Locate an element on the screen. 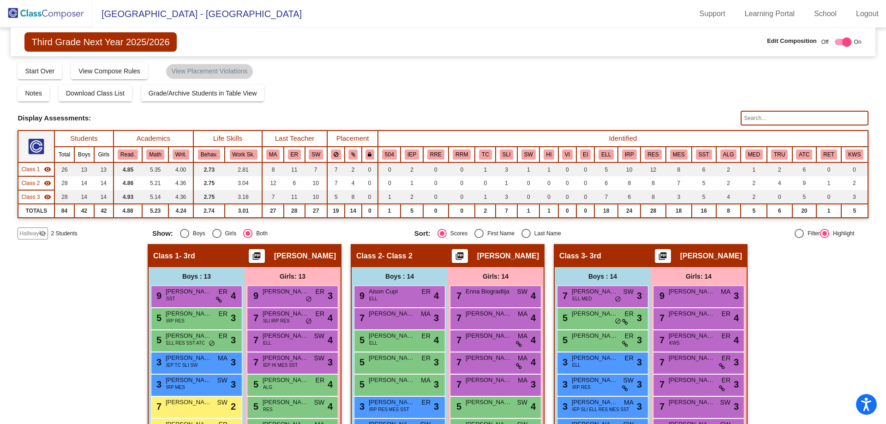  button: Grade/Archive Students in Table View is located at coordinates (202, 93).